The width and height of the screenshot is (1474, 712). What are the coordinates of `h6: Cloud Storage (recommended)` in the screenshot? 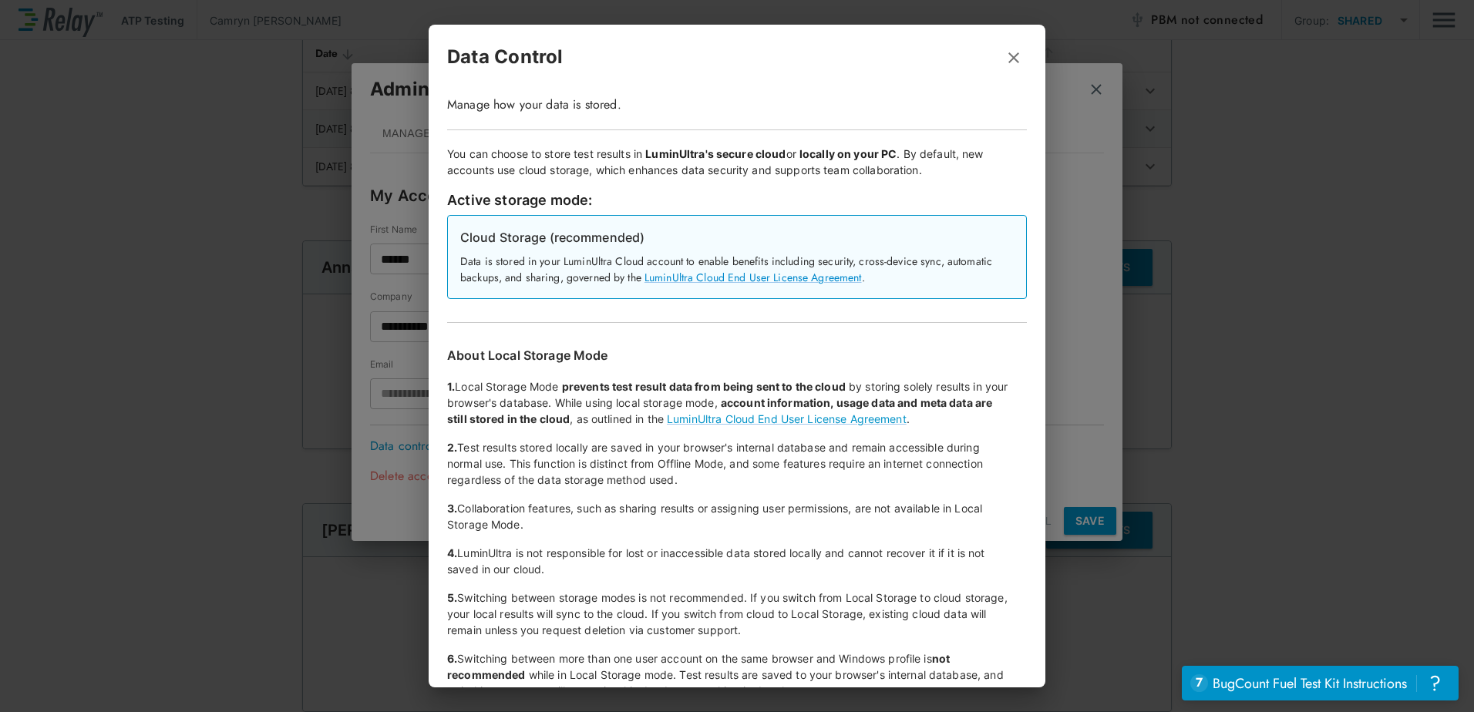 It's located at (737, 237).